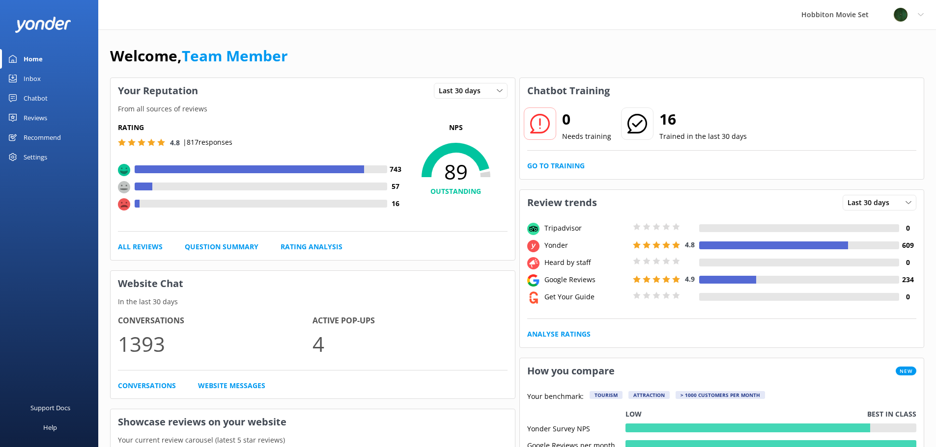 The width and height of the screenshot is (936, 447). I want to click on div: Tourism, so click(606, 395).